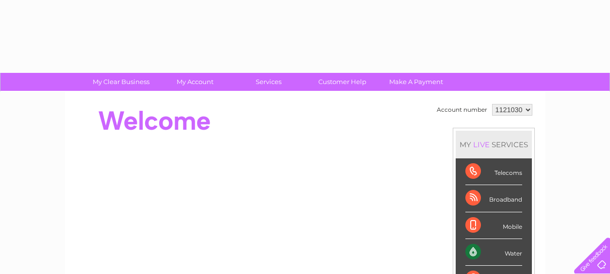 The image size is (610, 274). Describe the element at coordinates (494, 252) in the screenshot. I see `div: Water` at that location.